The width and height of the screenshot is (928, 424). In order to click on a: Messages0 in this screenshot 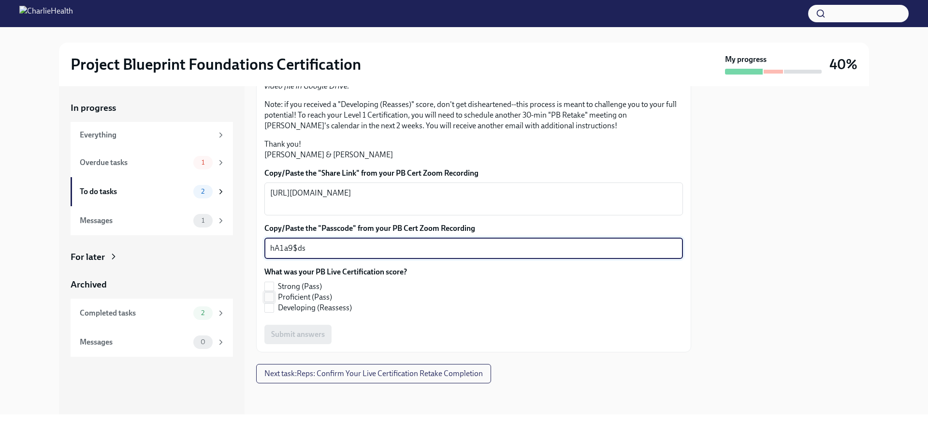, I will do `click(152, 342)`.